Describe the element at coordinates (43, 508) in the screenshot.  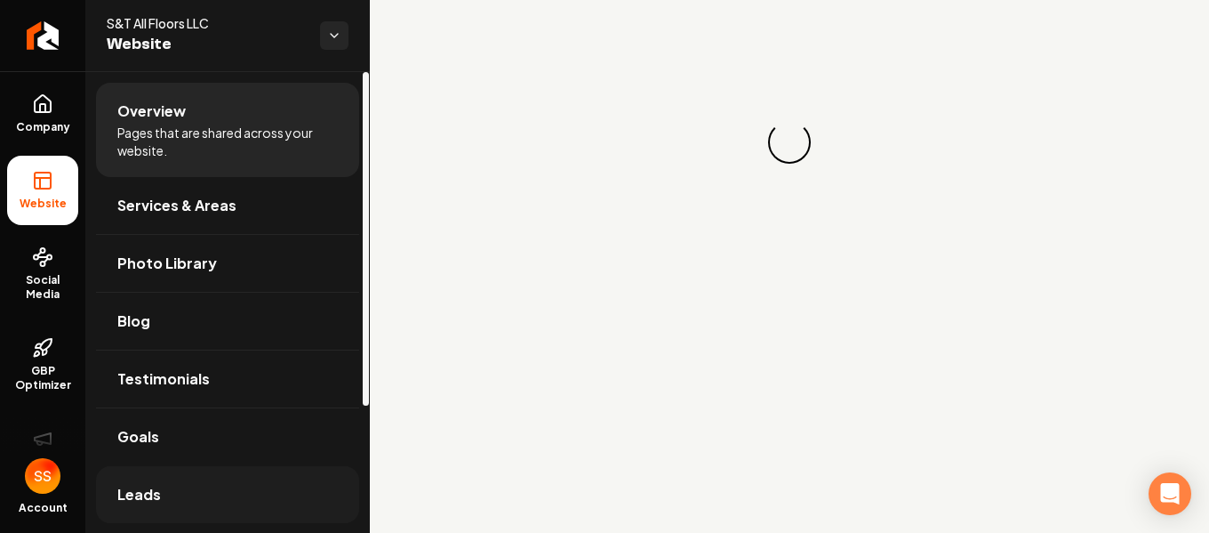
I see `span: Account` at that location.